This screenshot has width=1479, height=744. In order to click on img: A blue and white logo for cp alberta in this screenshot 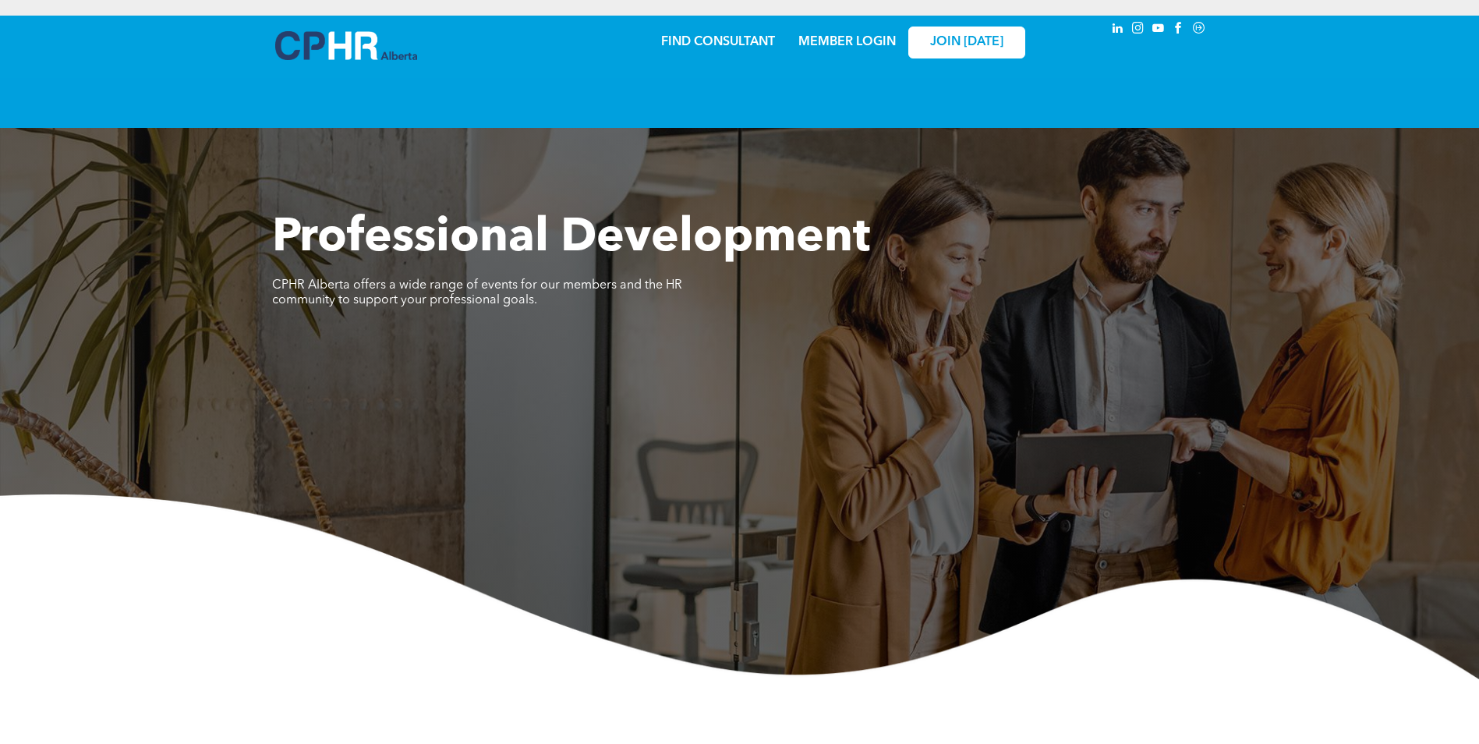, I will do `click(346, 45)`.